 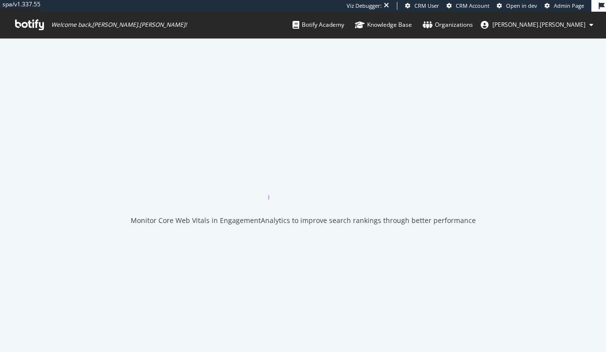 I want to click on div: Viz Debugger:, so click(x=364, y=6).